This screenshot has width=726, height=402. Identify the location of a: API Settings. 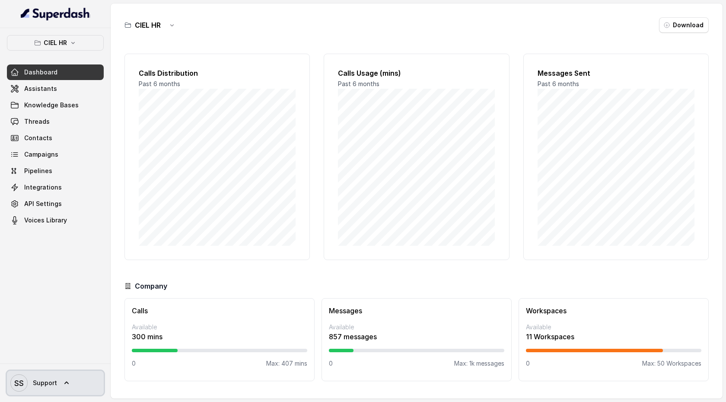
(55, 204).